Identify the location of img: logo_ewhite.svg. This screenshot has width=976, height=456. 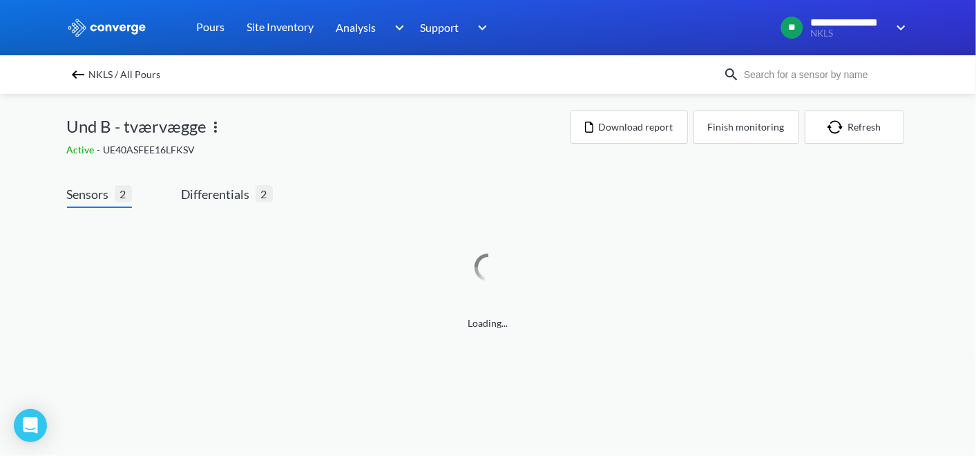
(107, 28).